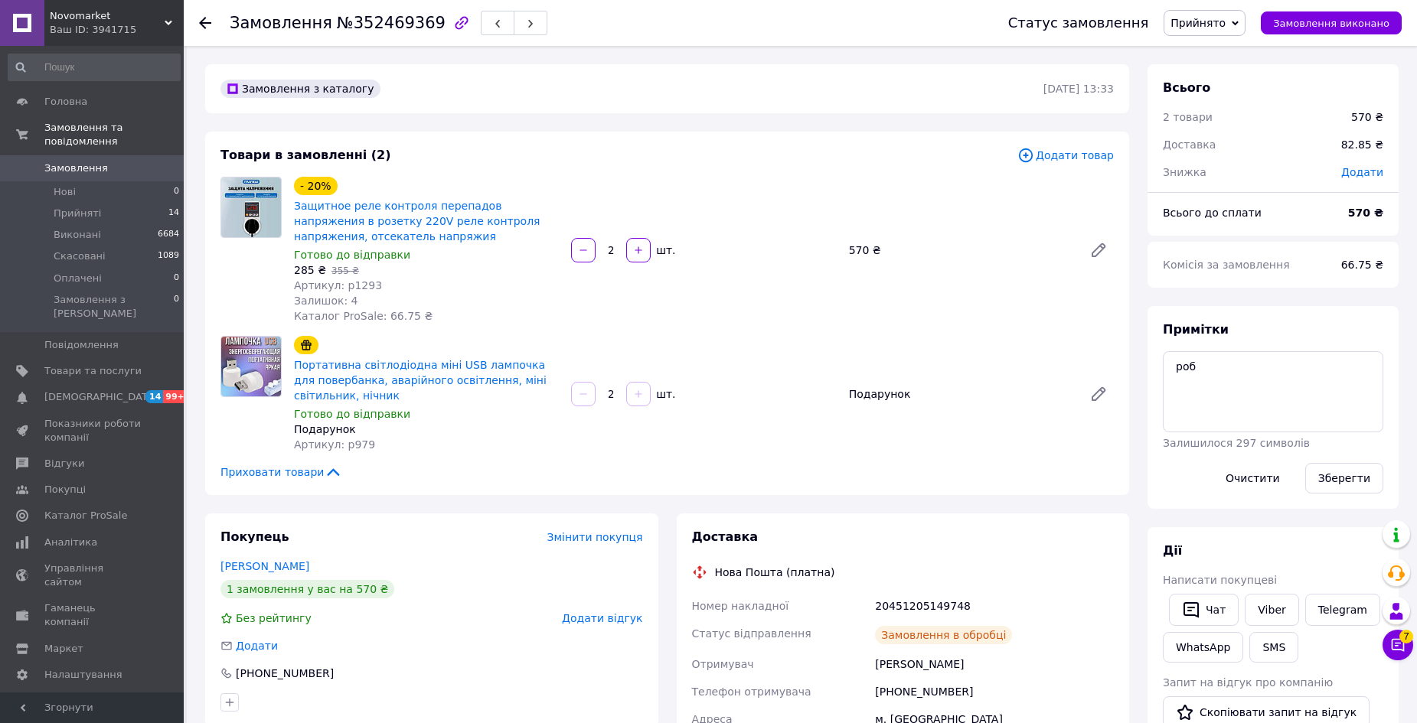 The height and width of the screenshot is (723, 1417). What do you see at coordinates (775, 573) in the screenshot?
I see `div: Нова Пошта (платна)` at bounding box center [775, 573].